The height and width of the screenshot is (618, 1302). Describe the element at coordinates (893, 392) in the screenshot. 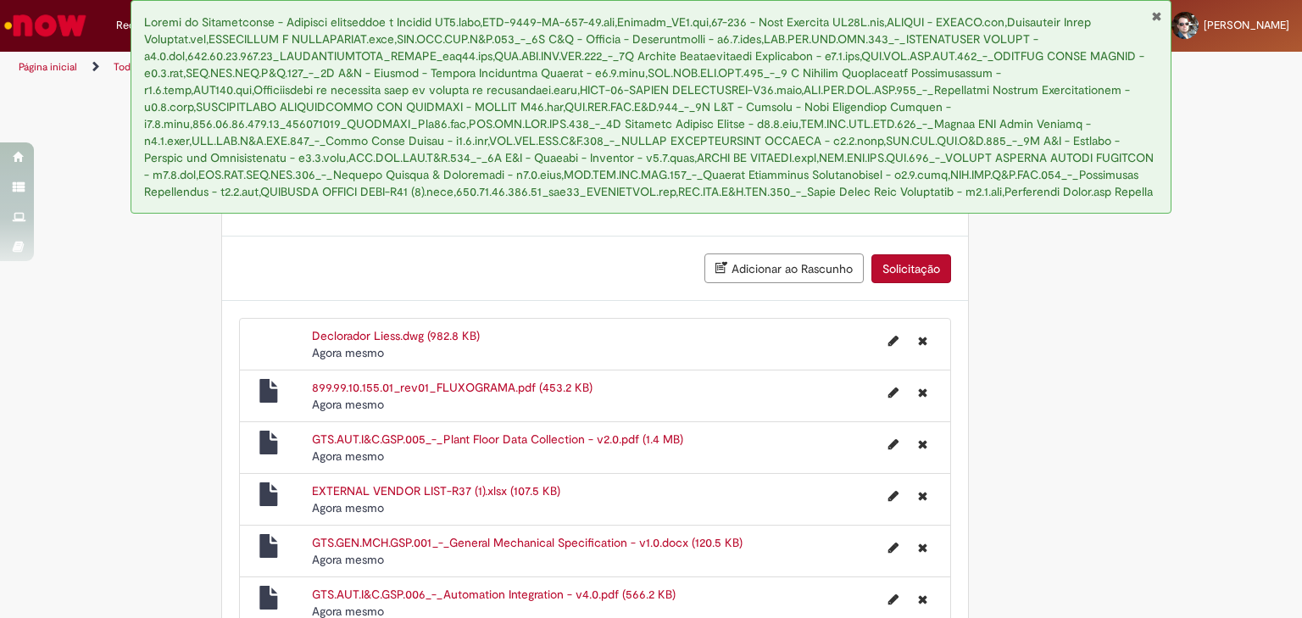

I see `button: Editar nome de arquivo 899.99.10.155.01_rev01_FLUXOGRAMA.pdf` at that location.